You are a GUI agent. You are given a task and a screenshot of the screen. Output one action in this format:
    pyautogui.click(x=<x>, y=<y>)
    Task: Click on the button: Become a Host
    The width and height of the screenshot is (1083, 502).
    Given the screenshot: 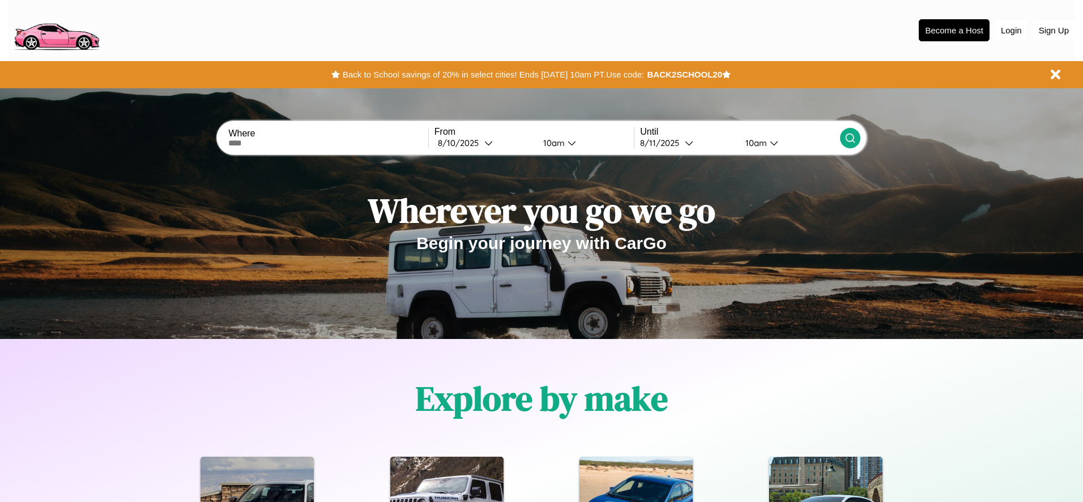 What is the action you would take?
    pyautogui.click(x=954, y=30)
    